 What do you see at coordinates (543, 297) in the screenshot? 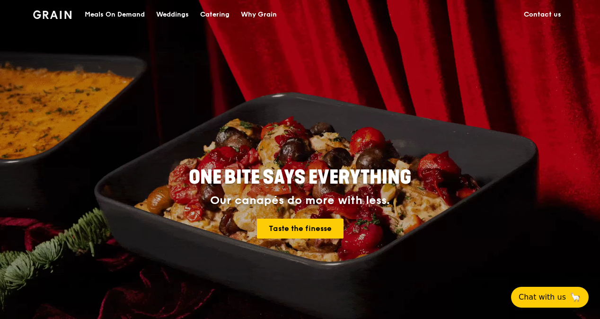
I see `span: Chat with us` at bounding box center [543, 297].